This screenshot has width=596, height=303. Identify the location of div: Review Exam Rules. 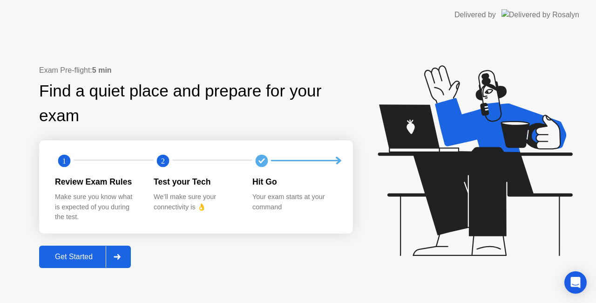
(97, 182).